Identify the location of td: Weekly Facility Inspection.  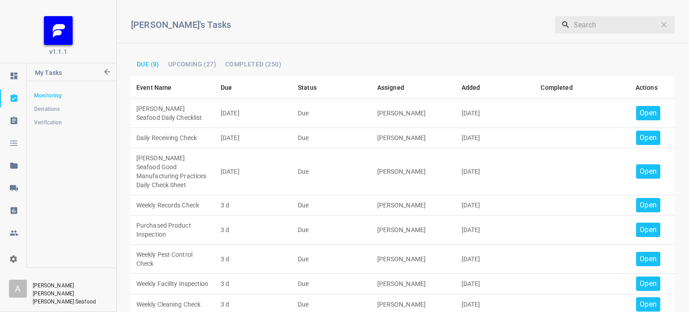
(173, 283).